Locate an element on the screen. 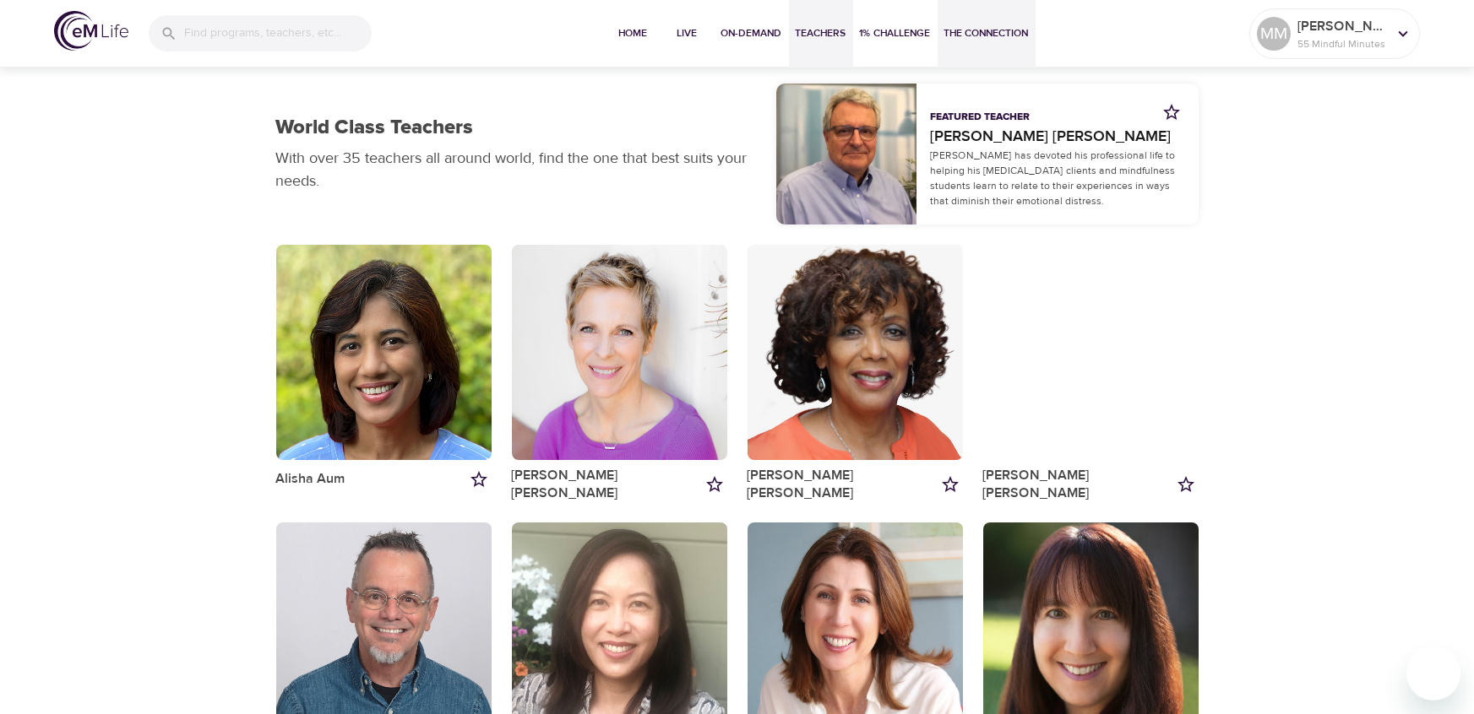 Image resolution: width=1474 pixels, height=714 pixels. p: Featured Teacher is located at coordinates (980, 117).